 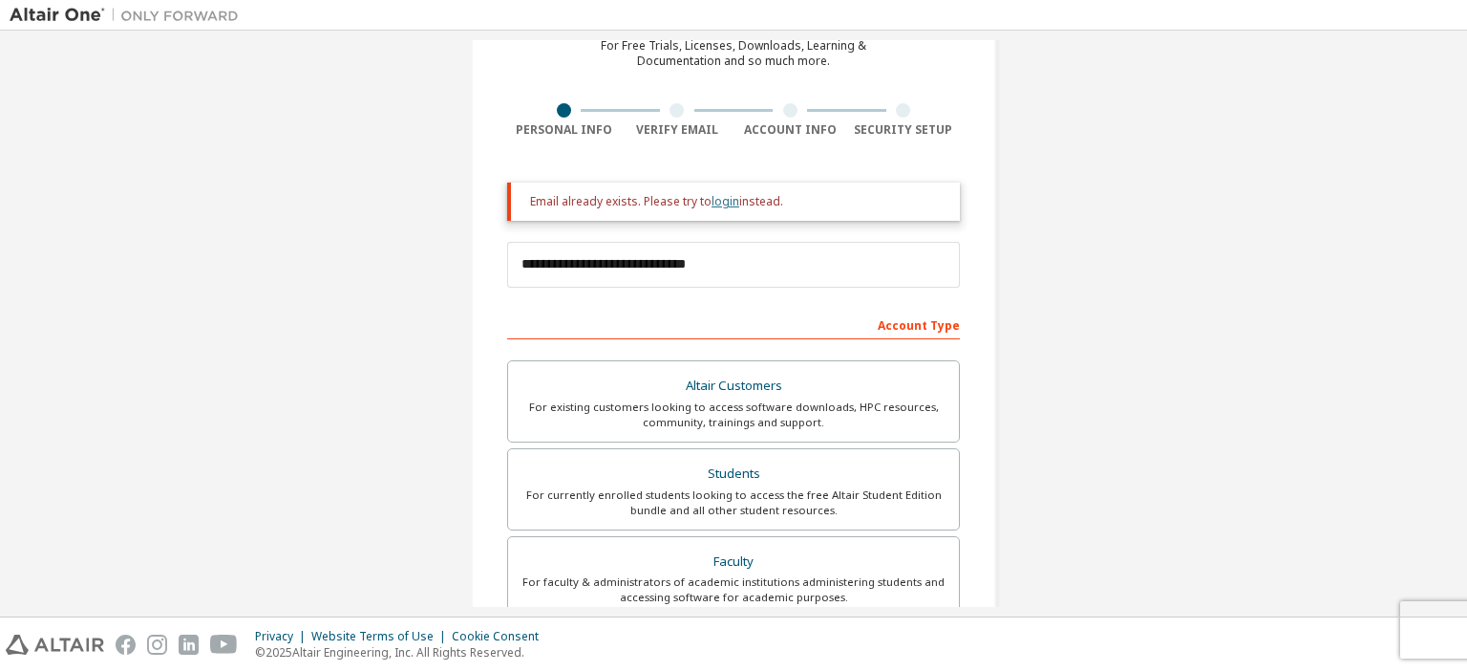 I want to click on div: For currently enrolled students looking to access the free Altair Student Edition bundle and all ..., so click(x=734, y=502).